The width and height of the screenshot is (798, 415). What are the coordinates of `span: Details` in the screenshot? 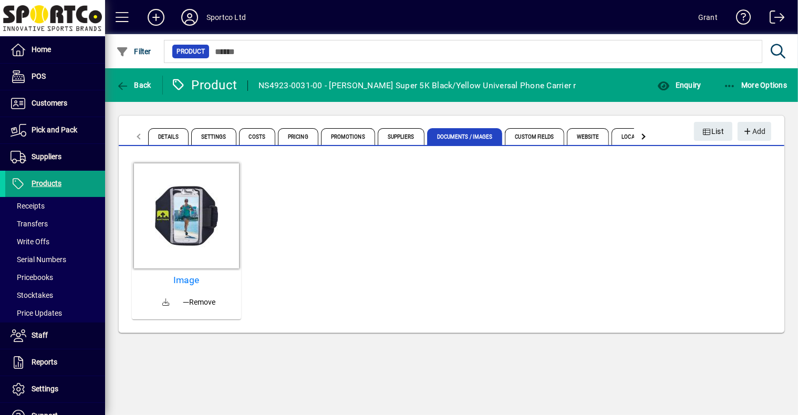 It's located at (168, 137).